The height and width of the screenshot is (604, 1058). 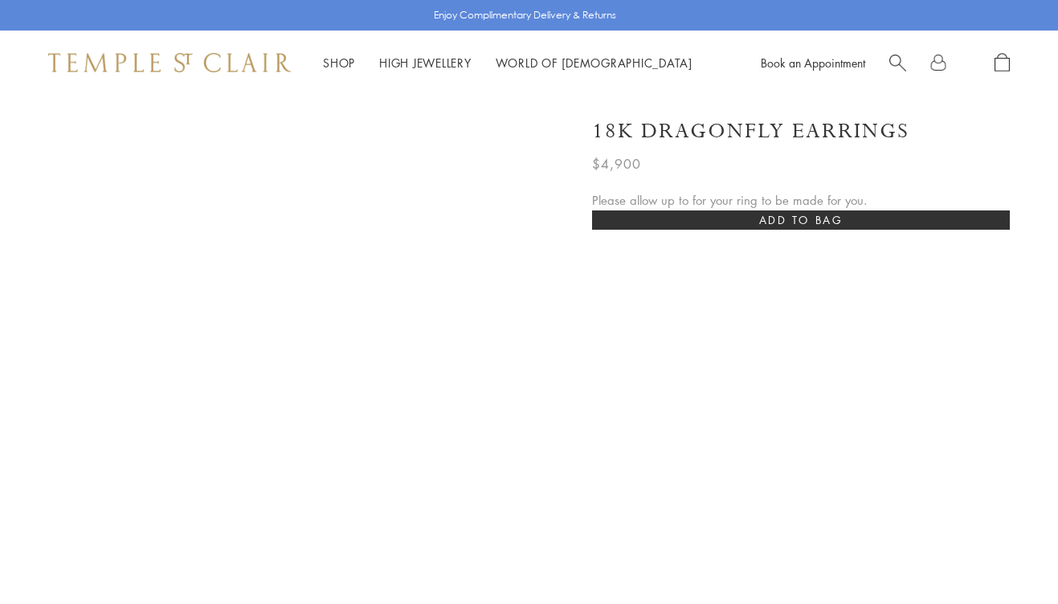 What do you see at coordinates (801, 220) in the screenshot?
I see `span: Add to bag` at bounding box center [801, 220].